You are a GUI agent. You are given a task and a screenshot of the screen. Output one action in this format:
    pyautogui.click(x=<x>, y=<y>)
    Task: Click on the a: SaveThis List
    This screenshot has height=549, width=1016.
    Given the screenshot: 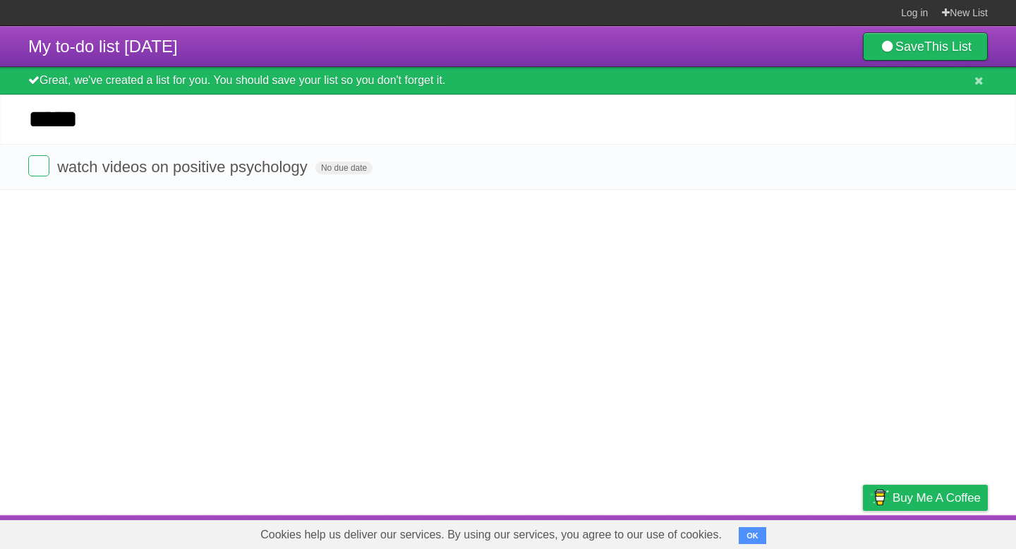 What is the action you would take?
    pyautogui.click(x=925, y=47)
    